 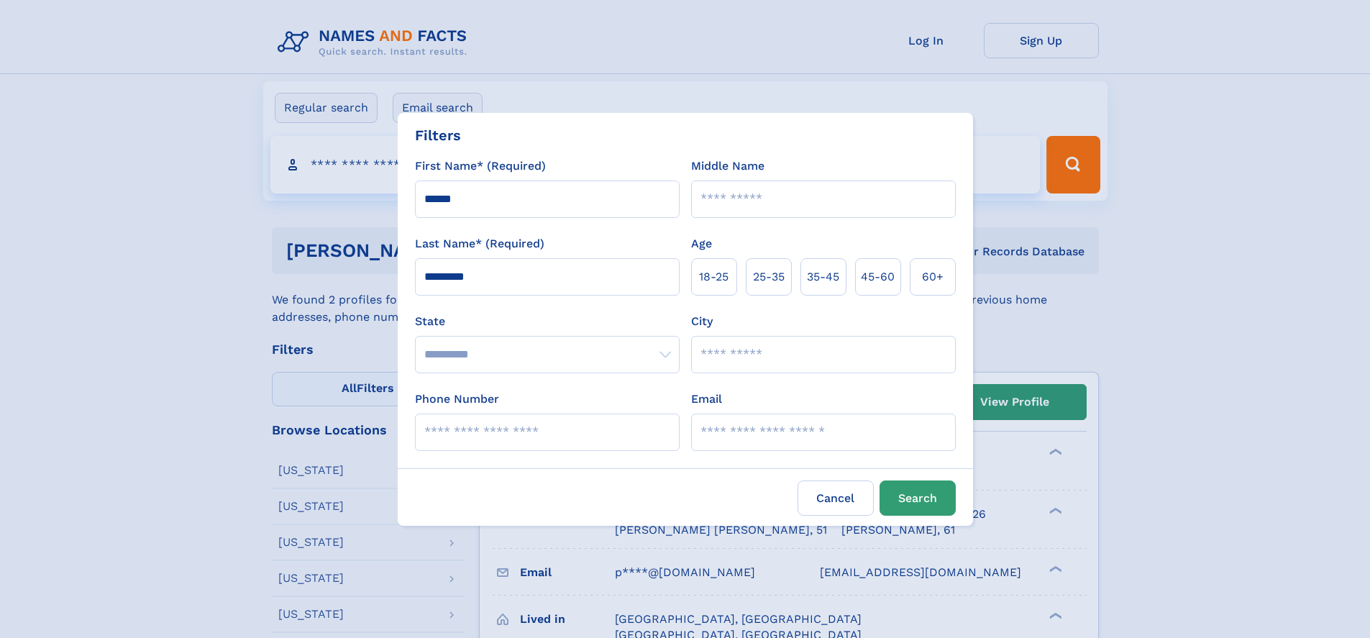 I want to click on label: Last Name* (Required), so click(x=480, y=244).